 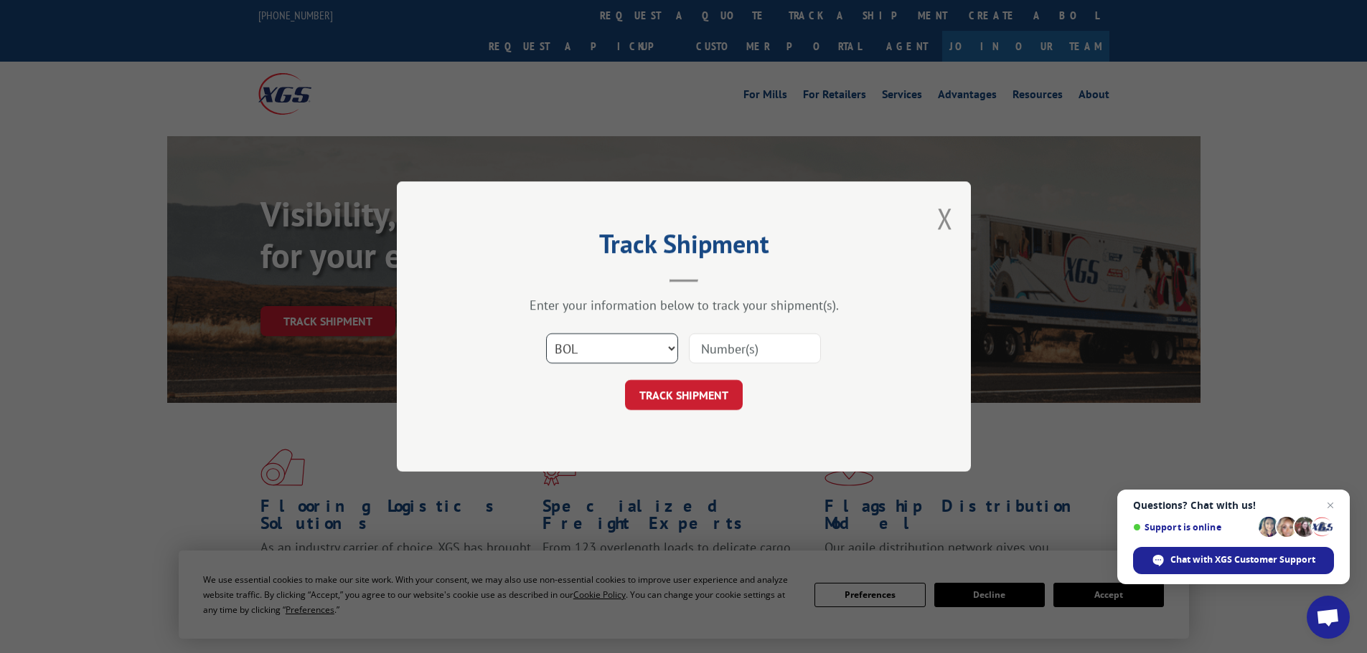 What do you see at coordinates (945, 218) in the screenshot?
I see `button: Close modal` at bounding box center [945, 218].